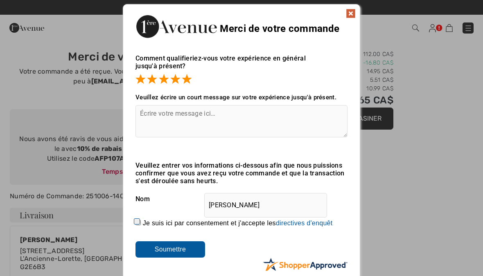 Image resolution: width=483 pixels, height=276 pixels. What do you see at coordinates (241, 97) in the screenshot?
I see `div: Veuillez écrire un court message sur votre expérience jusqu'à présent.` at bounding box center [241, 97].